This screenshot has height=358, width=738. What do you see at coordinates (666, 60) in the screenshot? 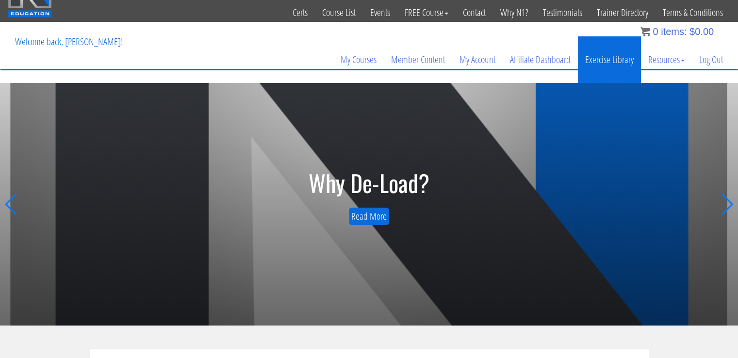
I see `a: Resources` at bounding box center [666, 60].